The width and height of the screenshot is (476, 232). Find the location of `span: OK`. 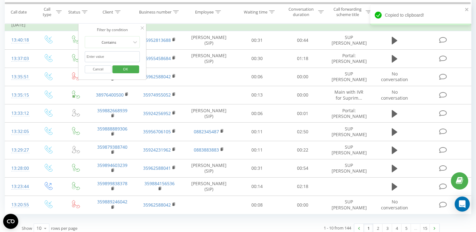

span: OK is located at coordinates (126, 69).